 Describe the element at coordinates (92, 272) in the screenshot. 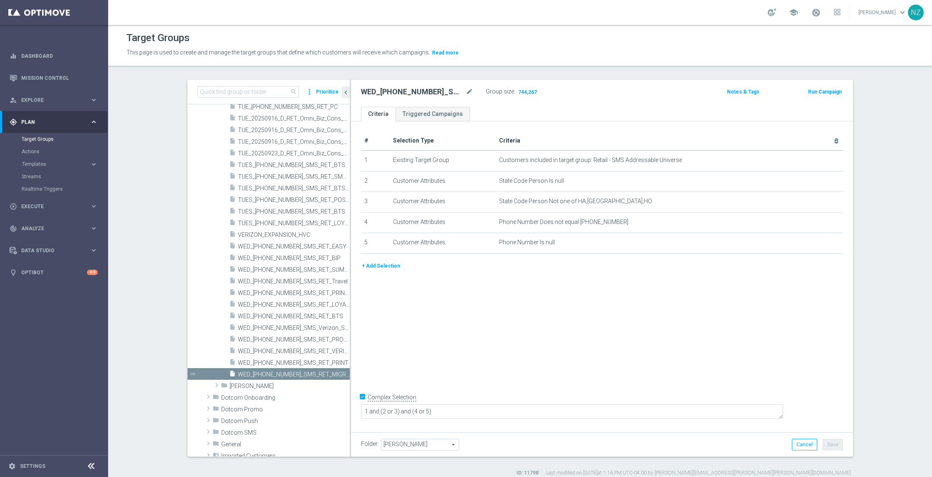

I see `div: +10` at that location.